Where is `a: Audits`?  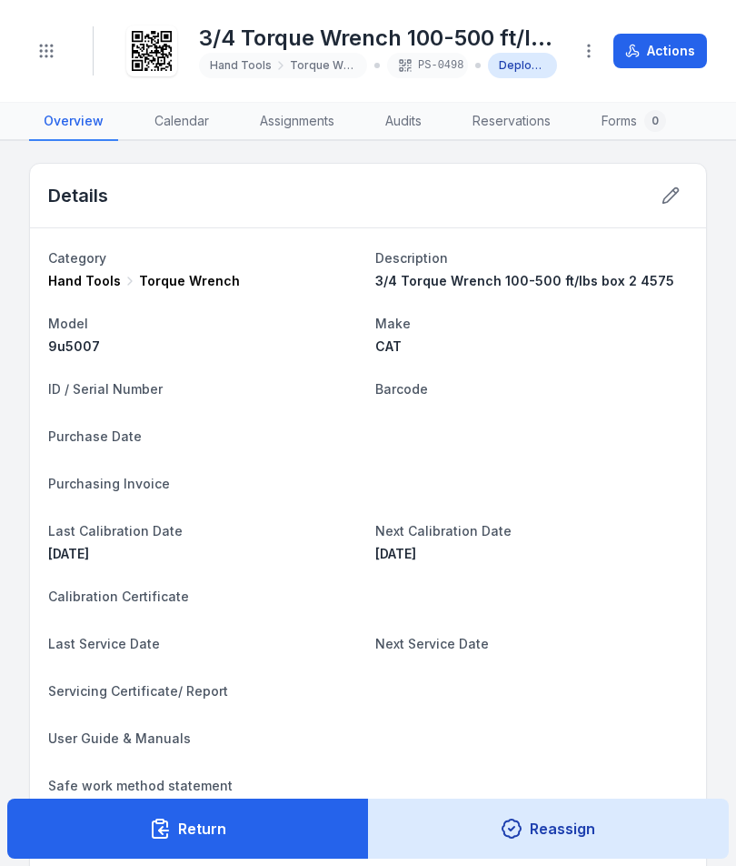
a: Audits is located at coordinates (404, 122).